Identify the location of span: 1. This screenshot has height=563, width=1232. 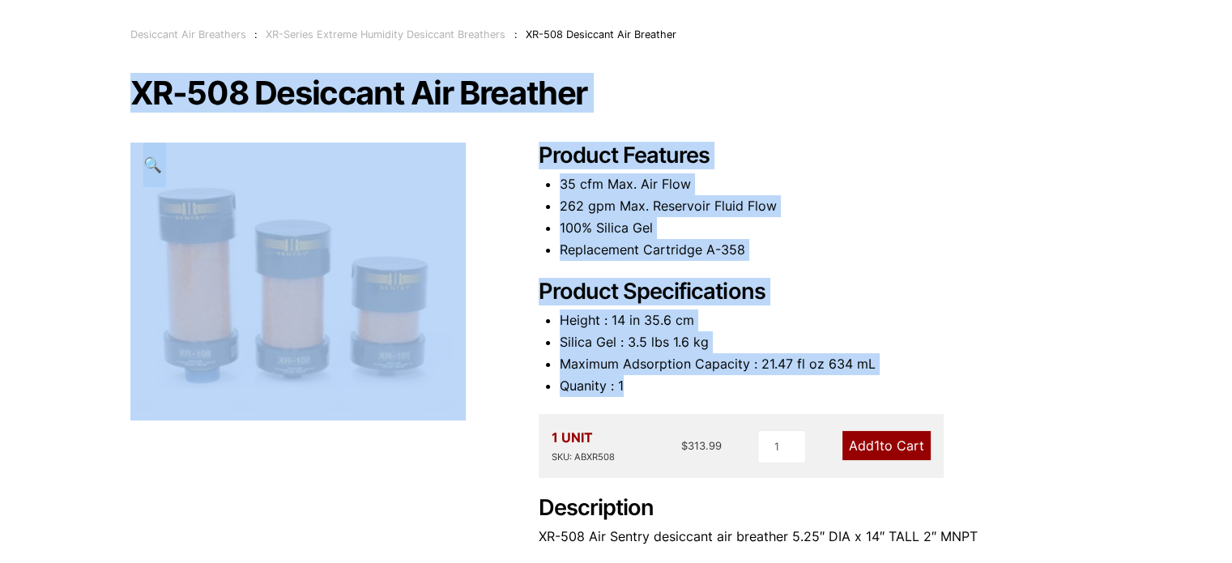
(876, 446).